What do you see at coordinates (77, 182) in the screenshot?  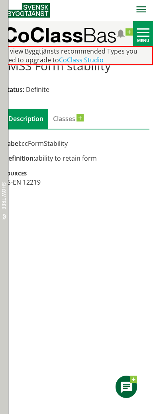 I see `div: SS-EN 12219` at bounding box center [77, 182].